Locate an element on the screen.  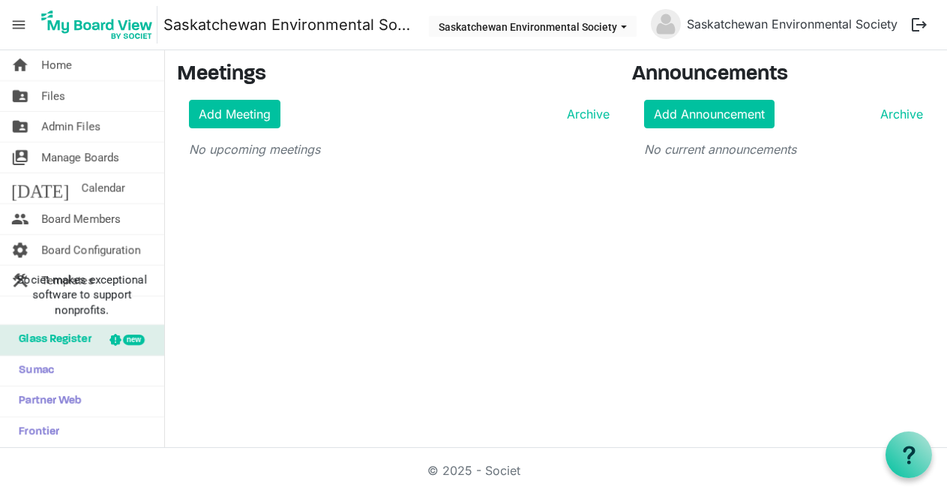
span: Glass Register is located at coordinates (51, 340).